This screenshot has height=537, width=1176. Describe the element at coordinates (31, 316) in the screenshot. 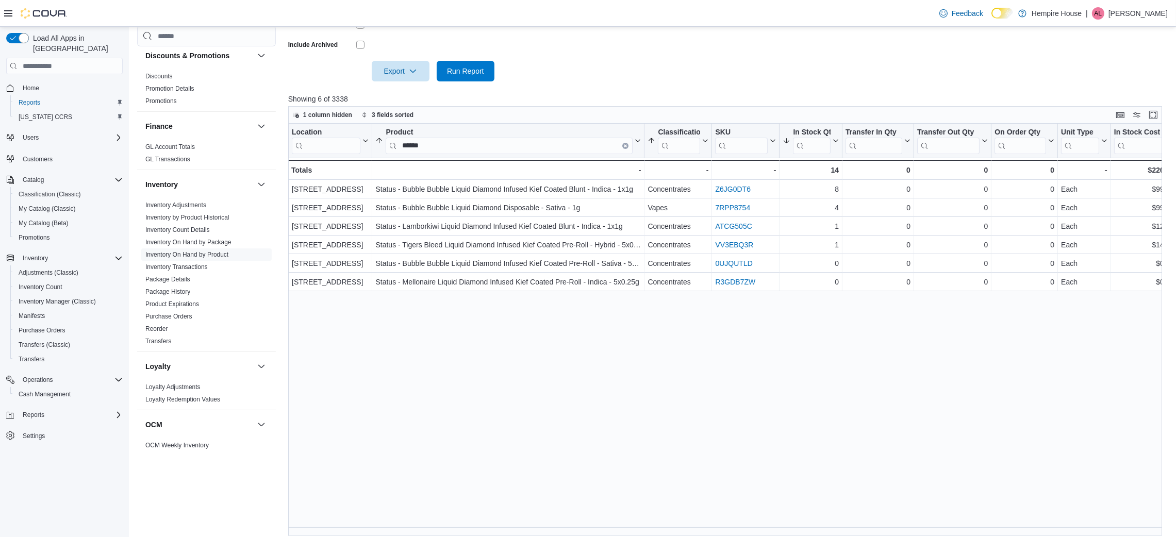

I see `span: Manifests` at that location.